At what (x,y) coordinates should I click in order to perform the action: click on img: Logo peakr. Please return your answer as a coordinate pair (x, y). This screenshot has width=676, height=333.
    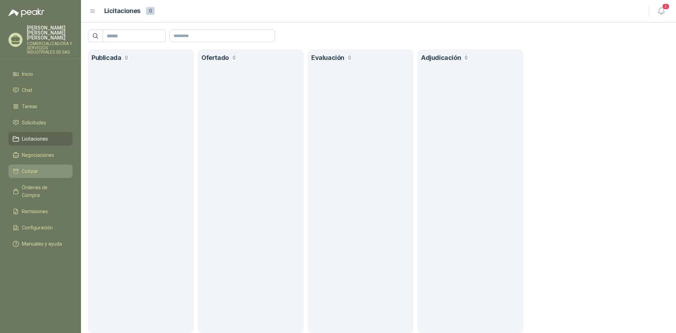
    Looking at the image, I should click on (26, 13).